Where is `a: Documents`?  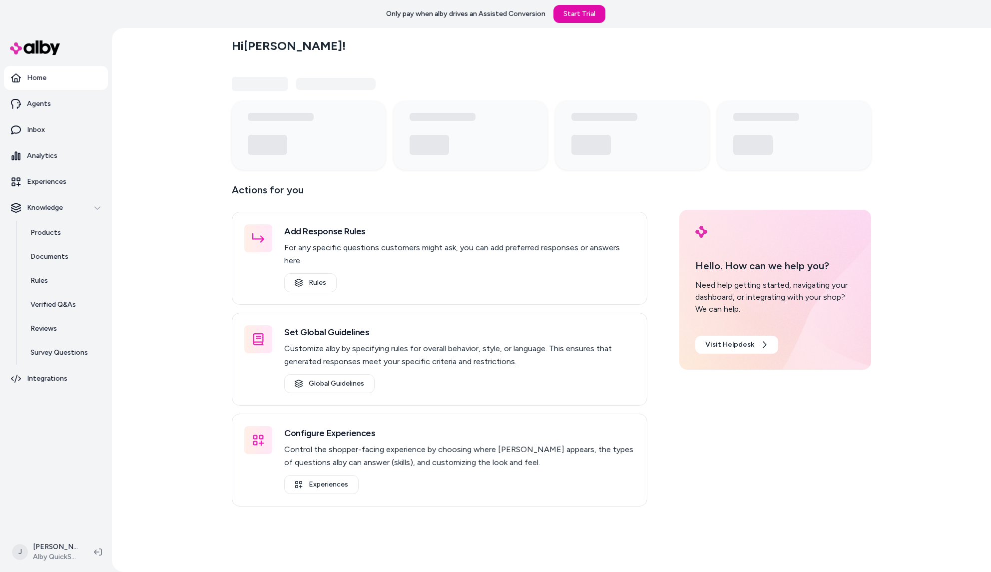
a: Documents is located at coordinates (64, 257).